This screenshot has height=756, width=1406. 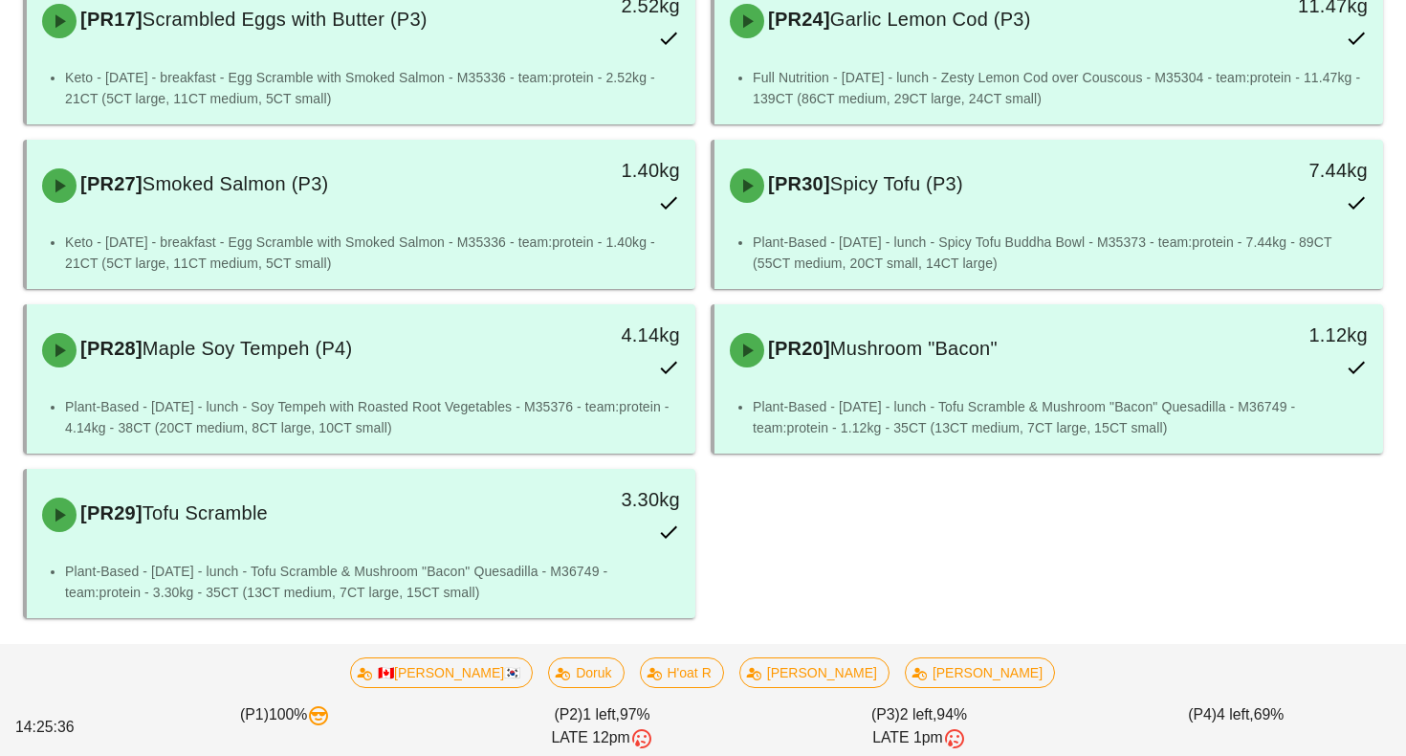 What do you see at coordinates (609, 335) in the screenshot?
I see `div: 4.14kg` at bounding box center [609, 335].